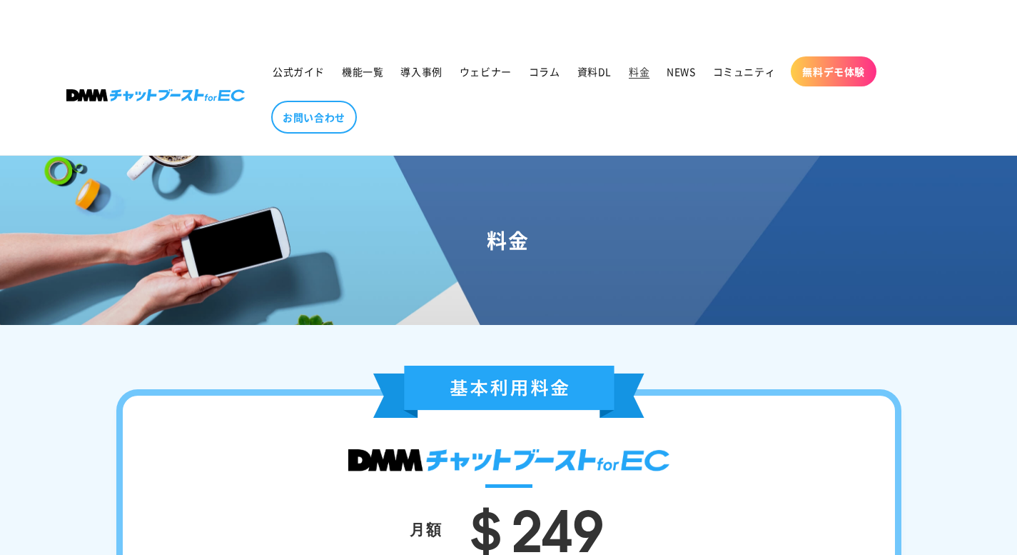  Describe the element at coordinates (426, 528) in the screenshot. I see `div: 月額` at that location.